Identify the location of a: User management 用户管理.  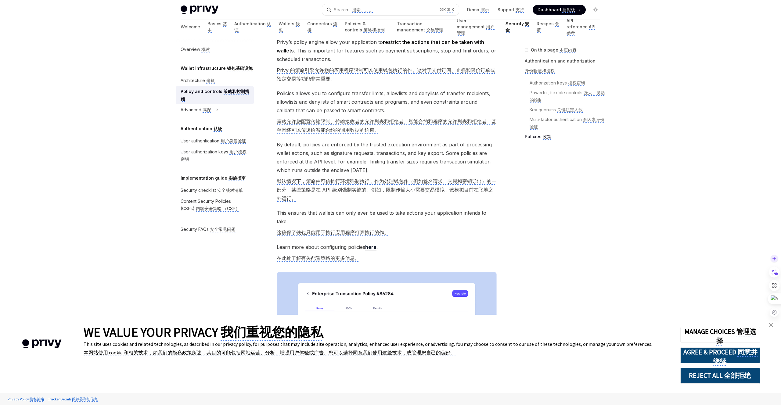
(477, 27).